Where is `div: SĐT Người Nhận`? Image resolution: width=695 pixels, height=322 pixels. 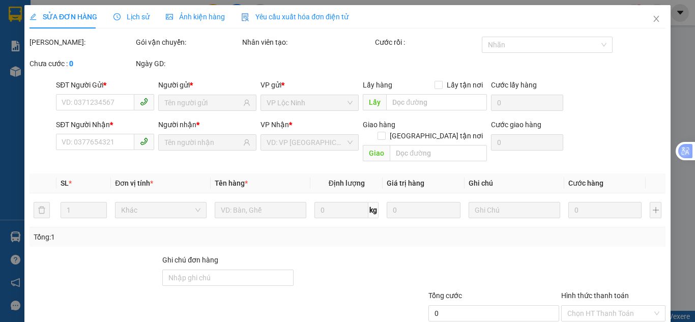
div: SĐT Người Nhận is located at coordinates (105, 125).